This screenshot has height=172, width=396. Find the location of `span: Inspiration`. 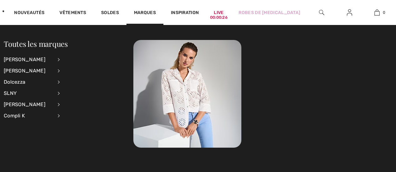

span: Inspiration is located at coordinates (185, 13).